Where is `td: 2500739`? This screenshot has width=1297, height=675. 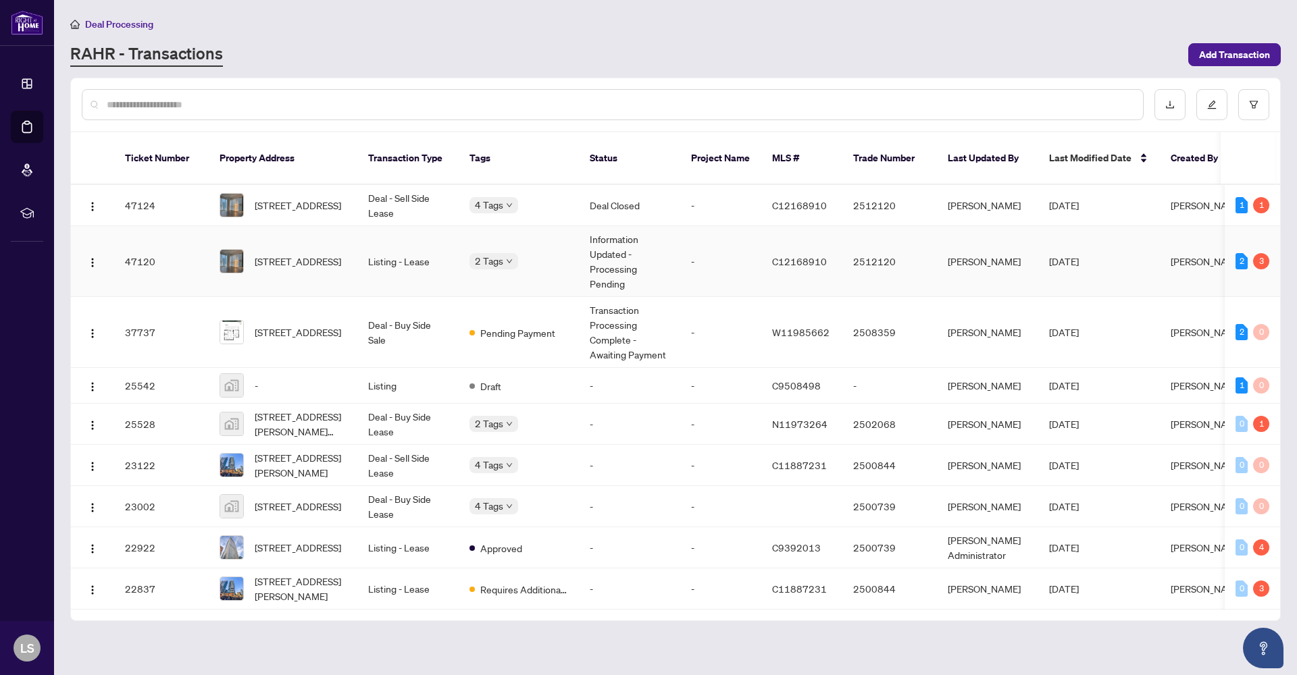 td: 2500739 is located at coordinates (889, 548).